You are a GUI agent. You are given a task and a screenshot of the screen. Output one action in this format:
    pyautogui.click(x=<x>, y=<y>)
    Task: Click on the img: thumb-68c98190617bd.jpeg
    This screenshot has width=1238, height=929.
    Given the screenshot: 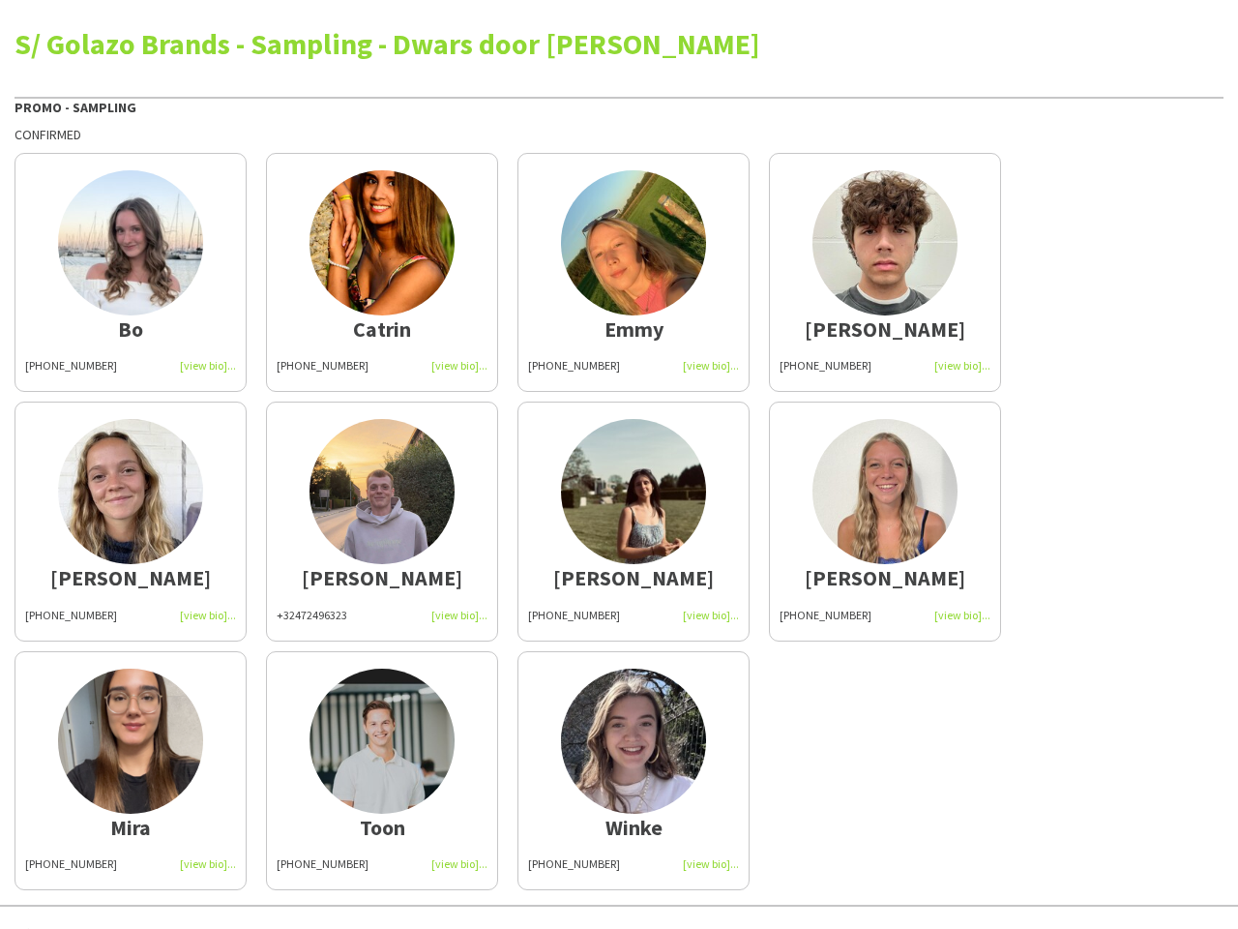 What is the action you would take?
    pyautogui.click(x=131, y=243)
    